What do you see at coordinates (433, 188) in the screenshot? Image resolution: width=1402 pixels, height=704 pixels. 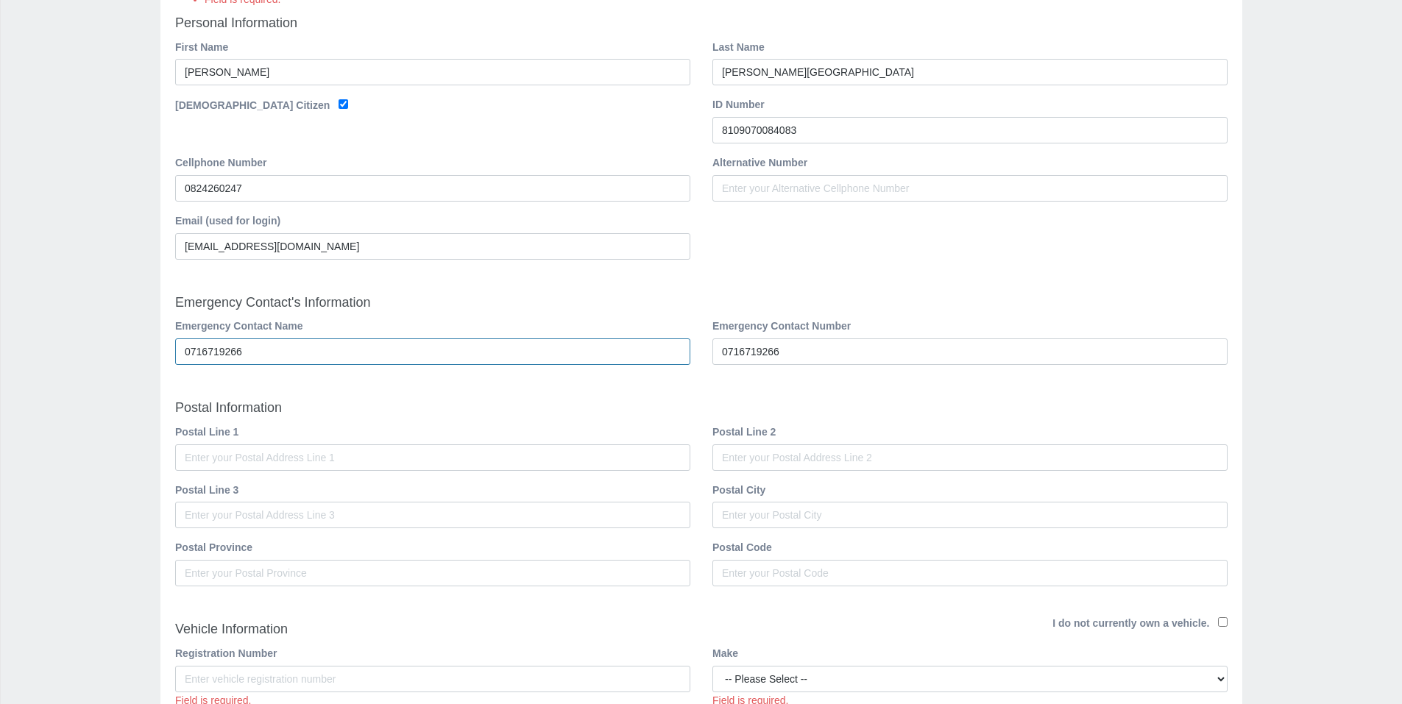 I see `input: Enter your Cellphone Number` at bounding box center [433, 188].